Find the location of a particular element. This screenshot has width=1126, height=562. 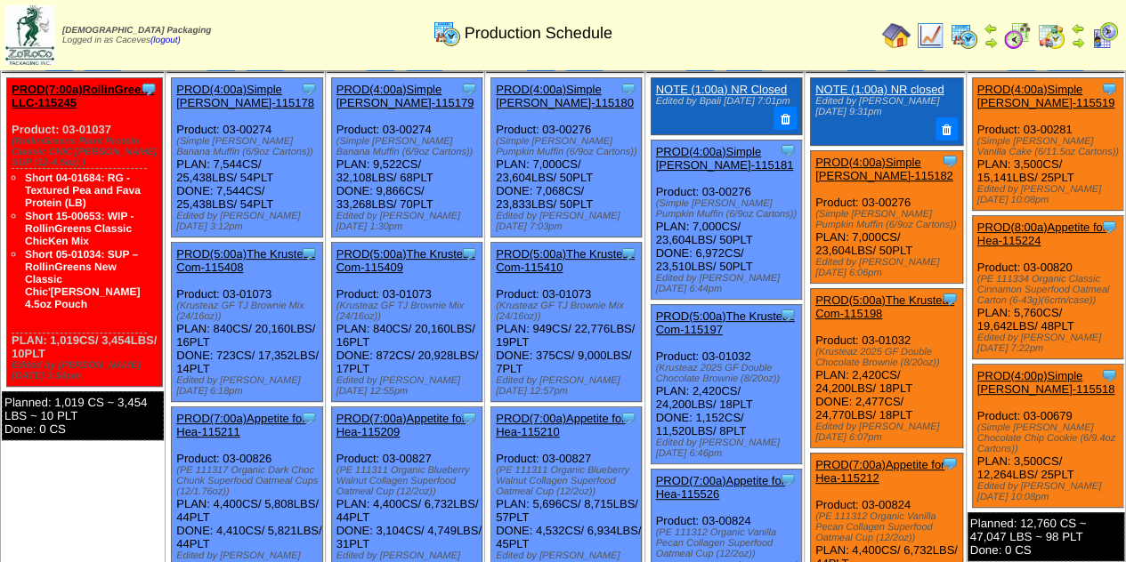

div: Product: 03-00281 PLAN: 3,500CS / 15,141LBS / 25PLT is located at coordinates (1047, 144).